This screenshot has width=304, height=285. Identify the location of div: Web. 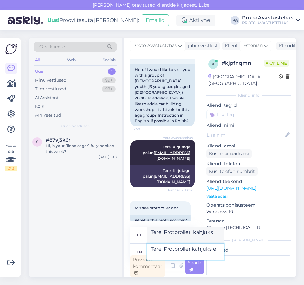
(71, 60).